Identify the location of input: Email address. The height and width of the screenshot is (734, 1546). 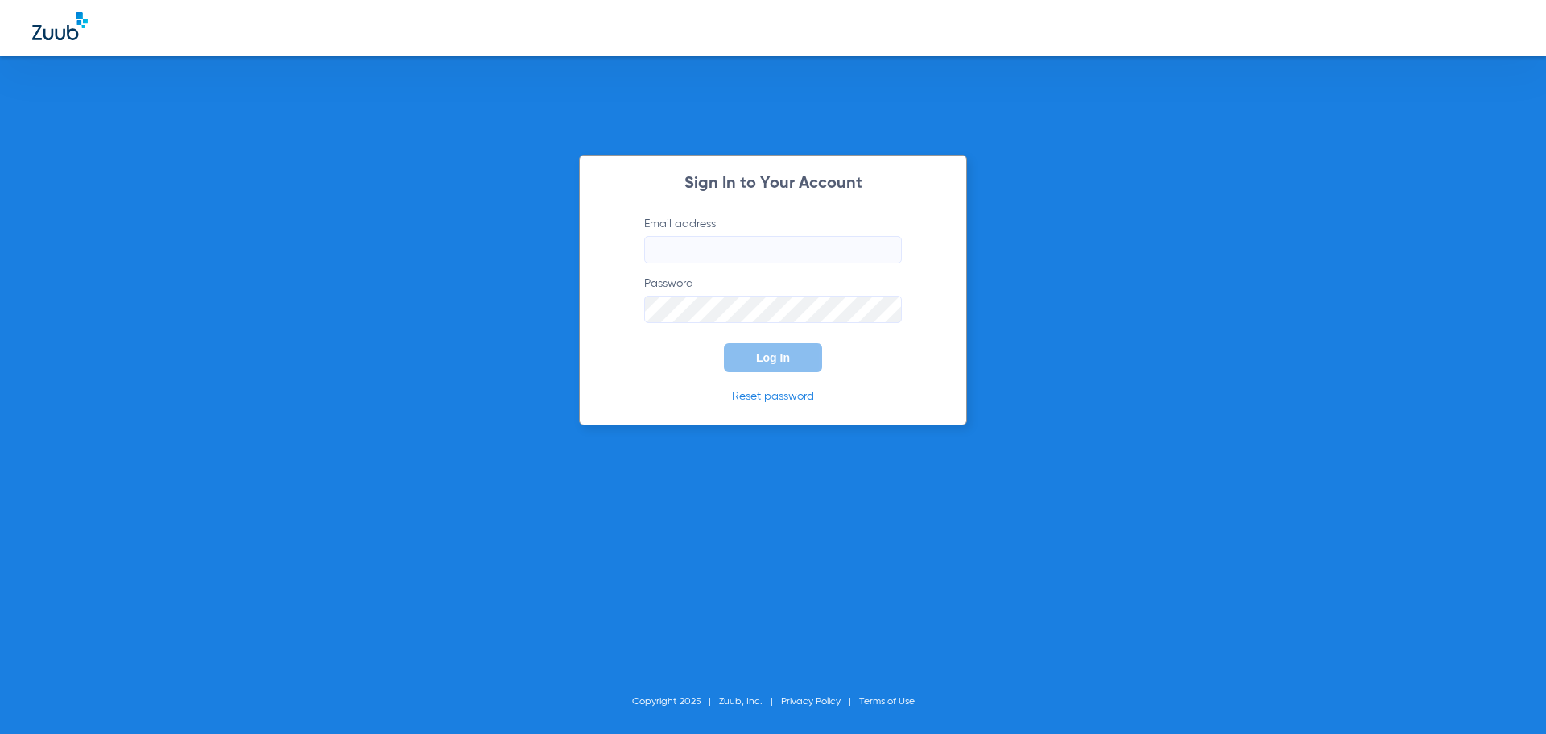
(773, 250).